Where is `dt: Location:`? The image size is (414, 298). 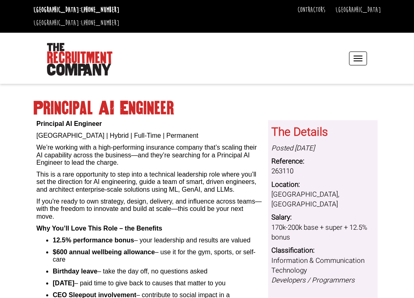
dt: Location: is located at coordinates (323, 185).